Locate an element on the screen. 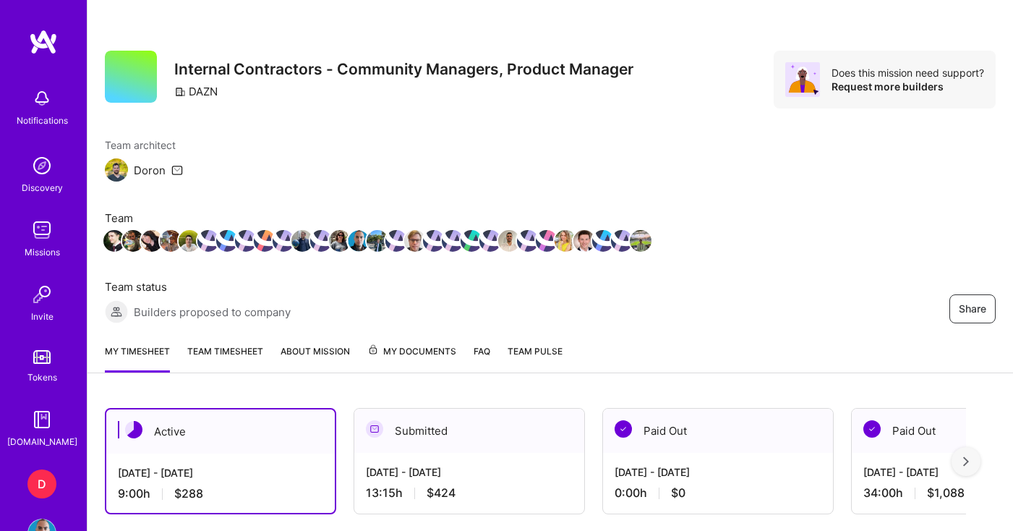  span: Team status is located at coordinates (197, 286).